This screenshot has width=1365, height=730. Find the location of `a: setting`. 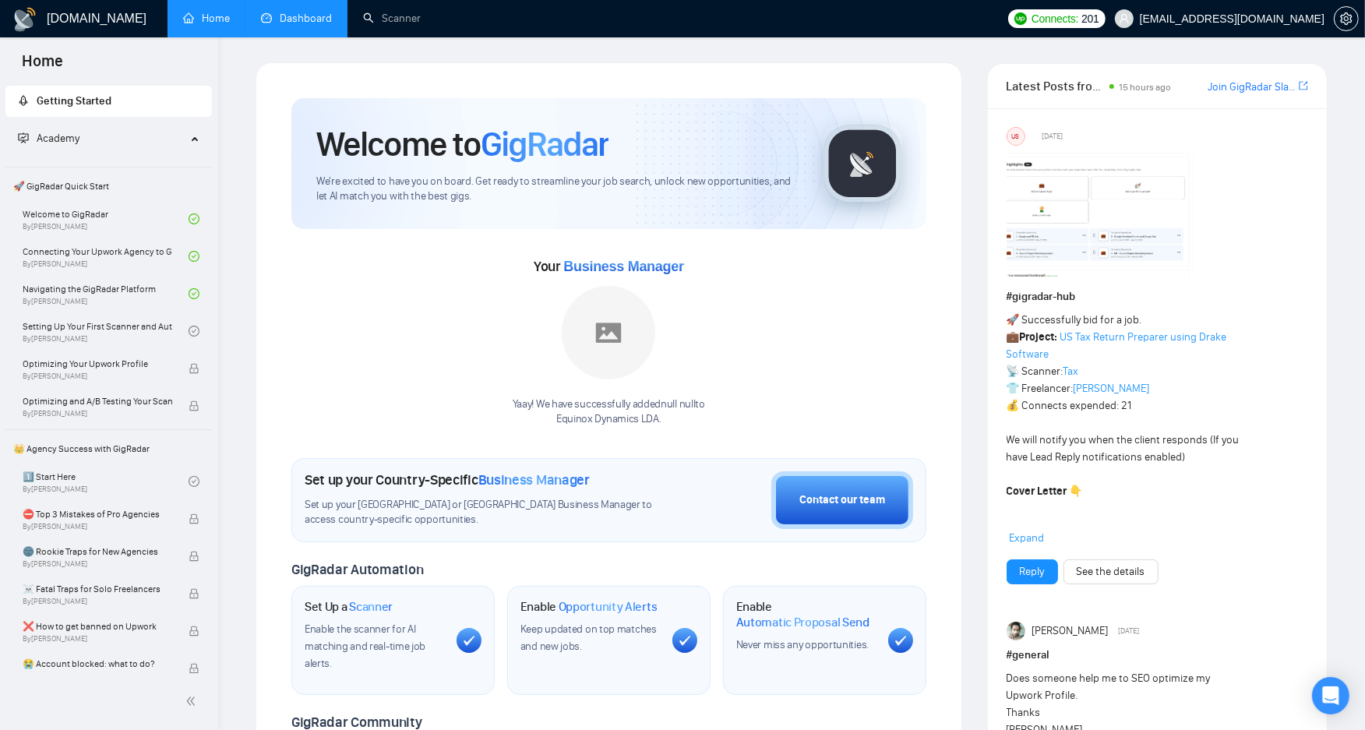

a: setting is located at coordinates (1346, 19).